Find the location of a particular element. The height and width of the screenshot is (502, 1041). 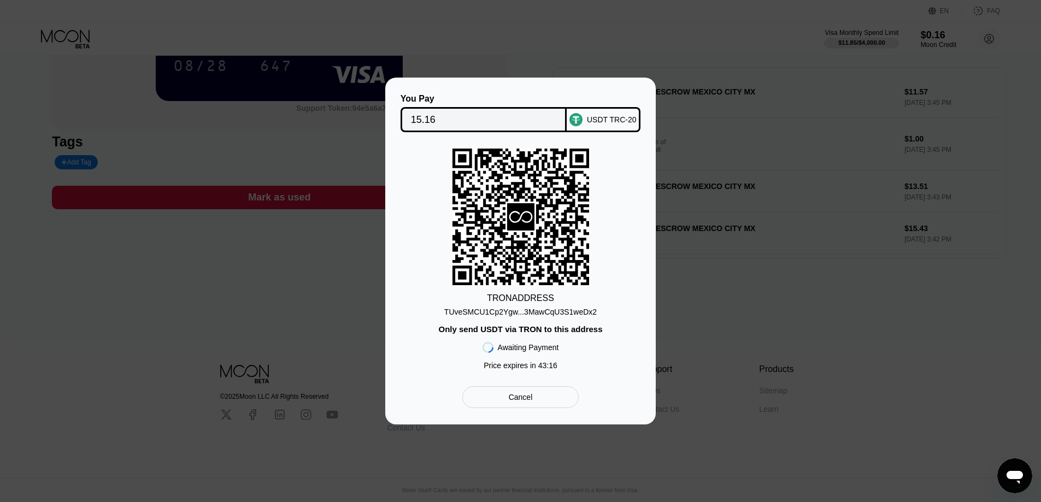

div: USDT TRC-20 is located at coordinates (611, 120).